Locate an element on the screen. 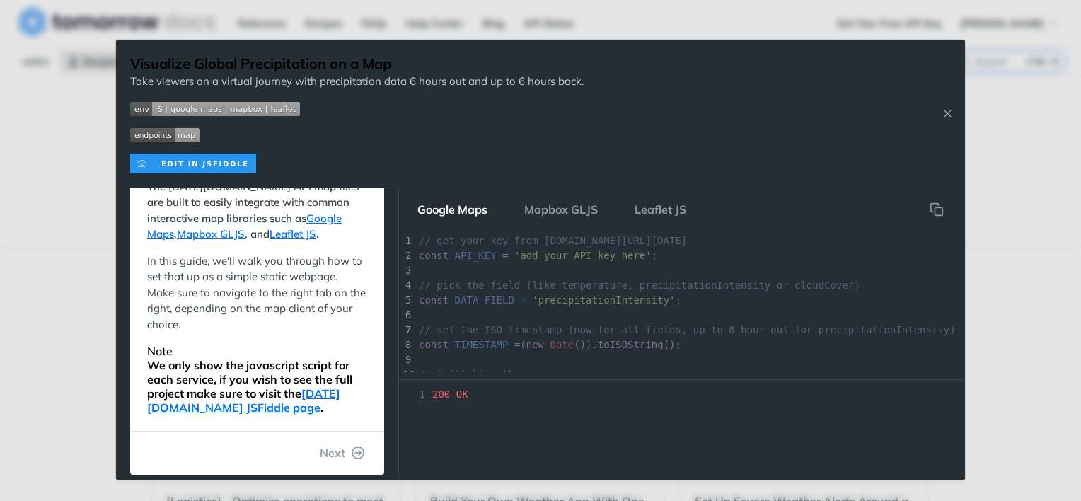  span: new is located at coordinates (535, 344).